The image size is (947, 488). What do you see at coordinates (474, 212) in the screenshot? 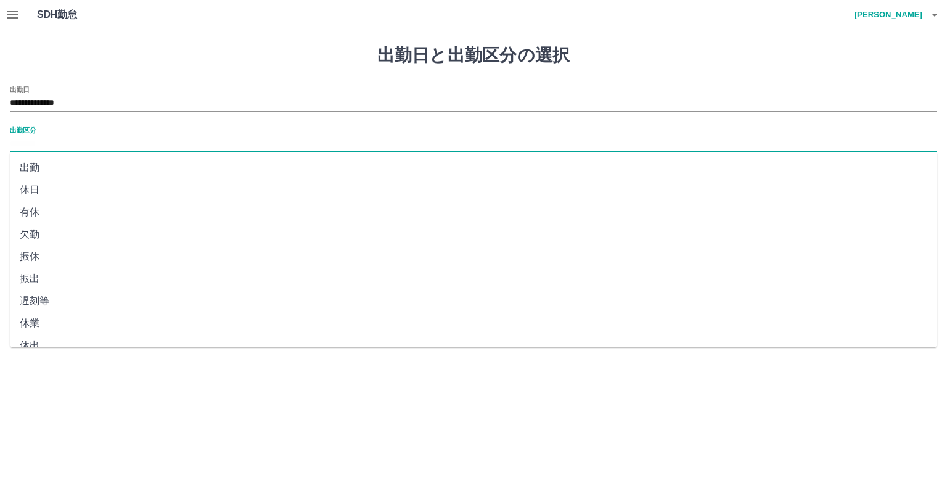
I see `li: 有休` at bounding box center [474, 212].